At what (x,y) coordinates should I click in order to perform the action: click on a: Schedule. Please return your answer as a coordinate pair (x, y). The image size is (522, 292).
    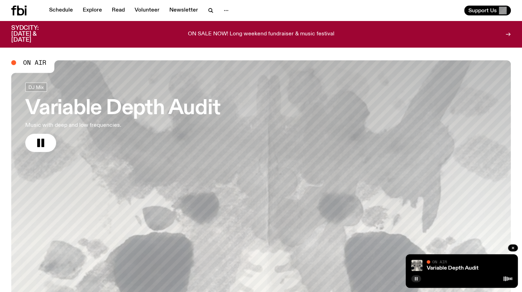
    Looking at the image, I should click on (61, 11).